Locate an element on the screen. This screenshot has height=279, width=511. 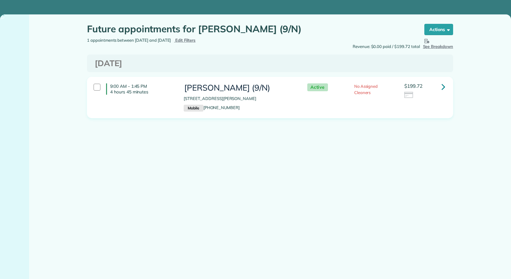
span: Active is located at coordinates (318, 87).